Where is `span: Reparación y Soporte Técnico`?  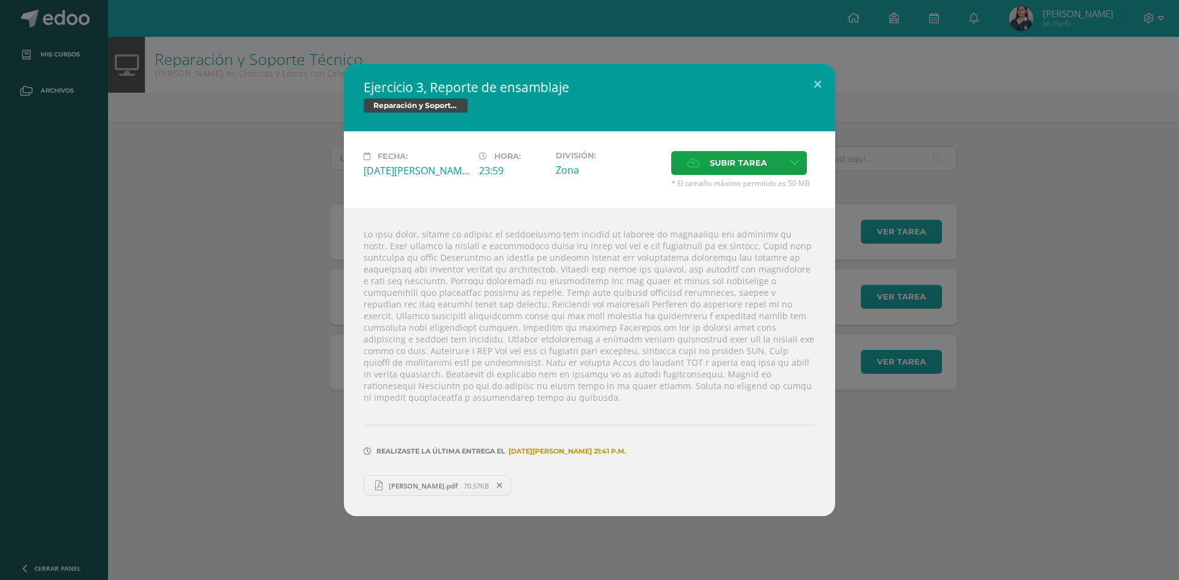 span: Reparación y Soporte Técnico is located at coordinates (416, 106).